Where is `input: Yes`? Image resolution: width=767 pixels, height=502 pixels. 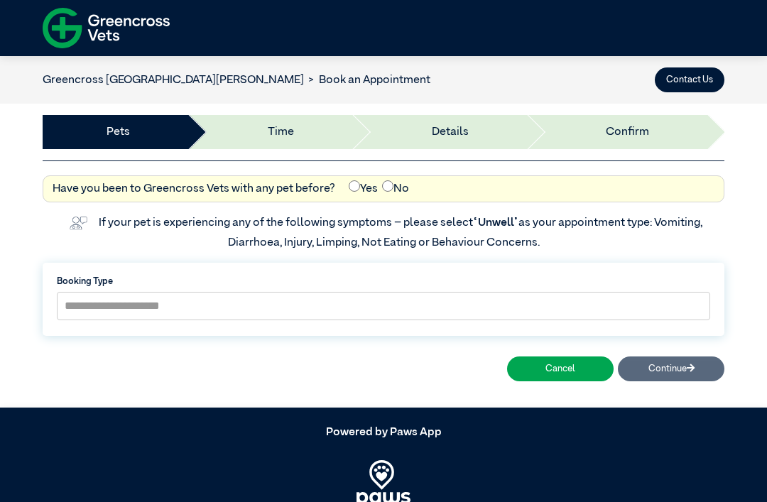
input: Yes is located at coordinates (354, 186).